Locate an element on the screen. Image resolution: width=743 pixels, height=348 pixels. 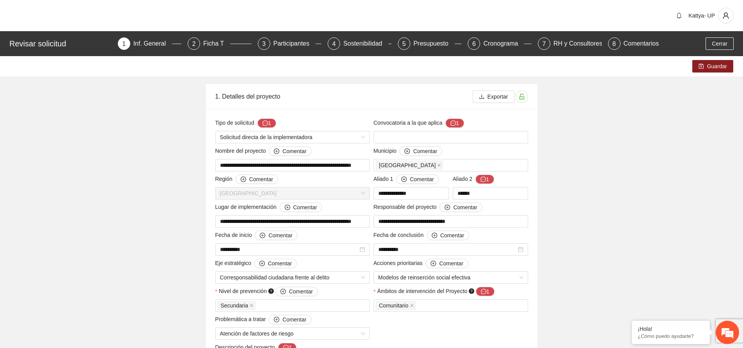
span: Fecha de inicio is located at coordinates (256, 236).